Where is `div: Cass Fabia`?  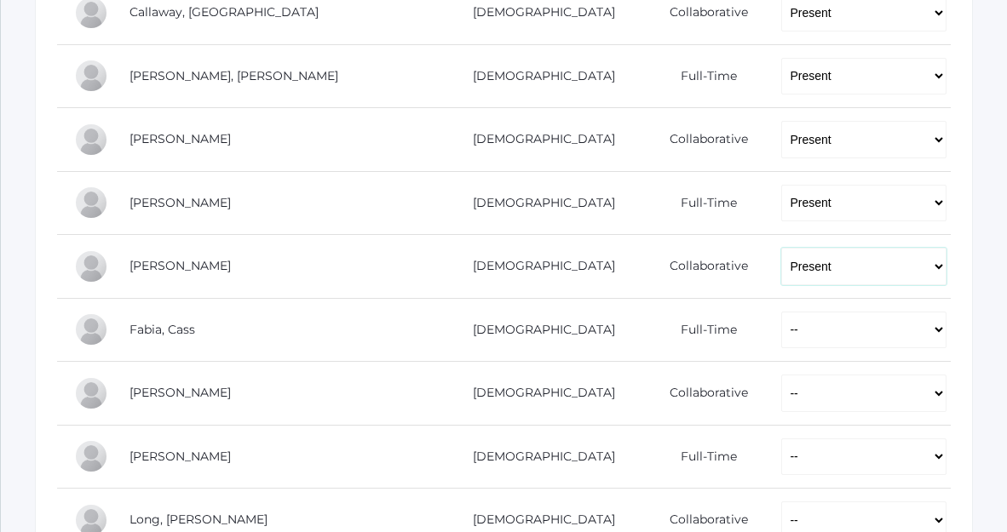 div: Cass Fabia is located at coordinates (91, 330).